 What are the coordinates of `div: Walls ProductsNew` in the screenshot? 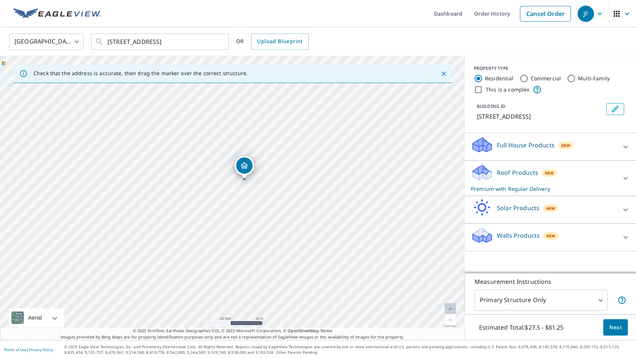 It's located at (550, 237).